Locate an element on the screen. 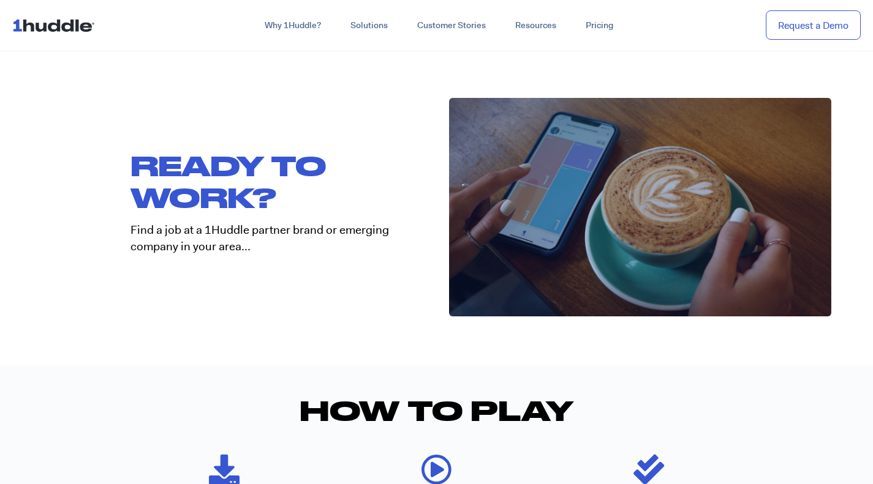 The width and height of the screenshot is (873, 484). a: Request a Demo is located at coordinates (813, 25).